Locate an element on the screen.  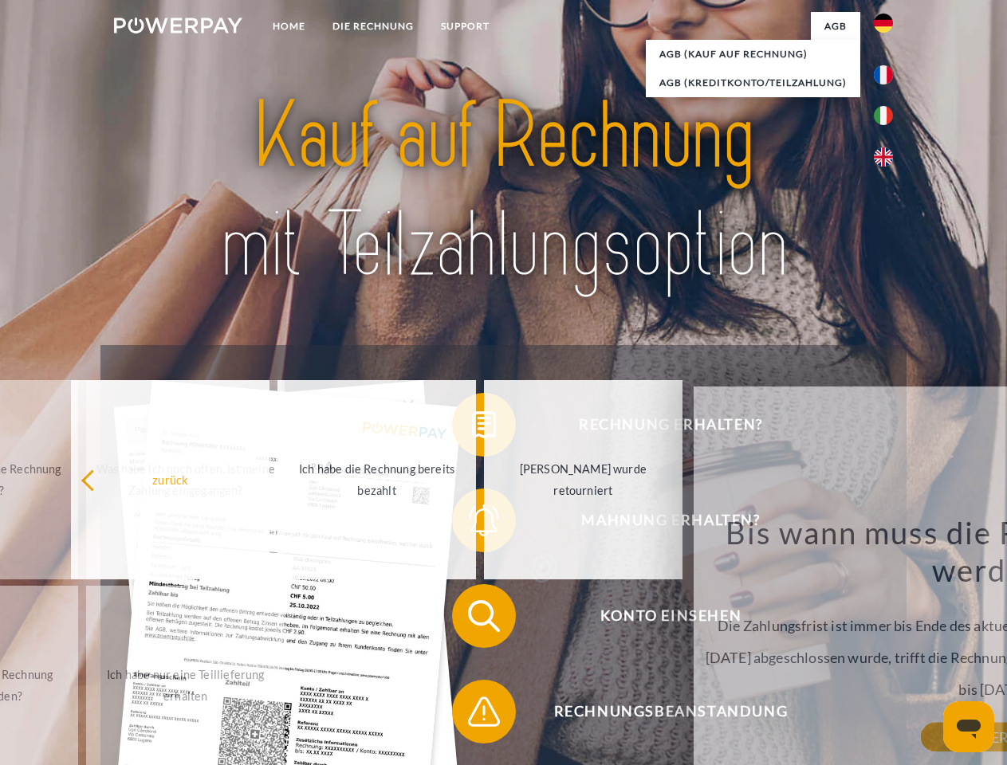
div: Ich habe die Rechnung bereits bezahlt is located at coordinates (376, 480).